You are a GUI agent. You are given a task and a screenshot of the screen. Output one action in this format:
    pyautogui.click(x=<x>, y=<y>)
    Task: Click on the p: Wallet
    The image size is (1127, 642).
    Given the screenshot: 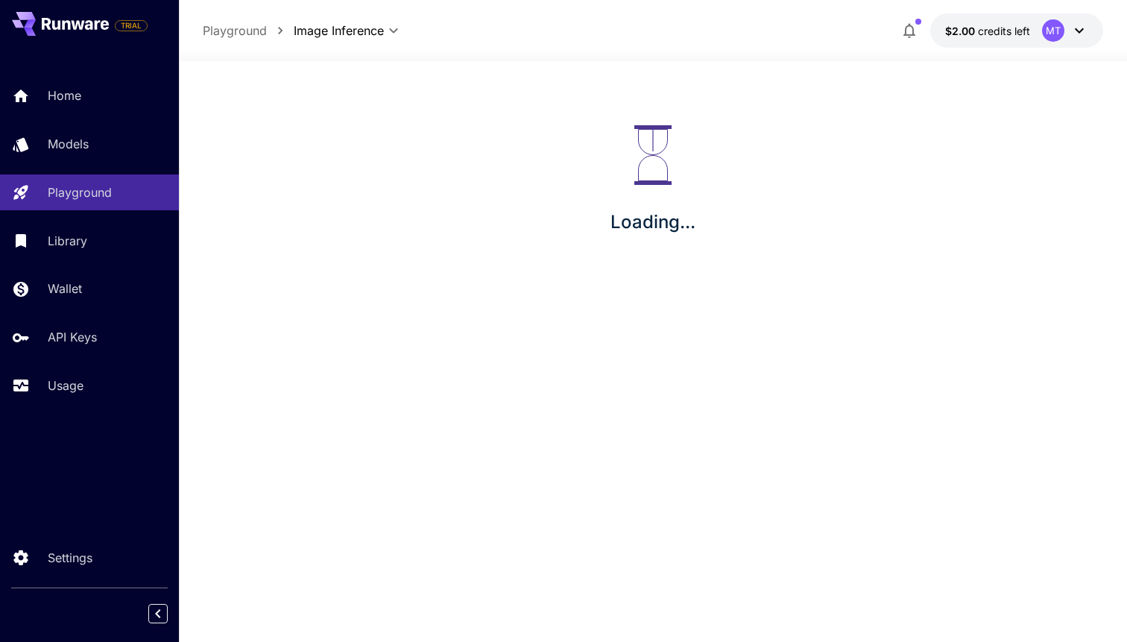 What is the action you would take?
    pyautogui.click(x=65, y=288)
    